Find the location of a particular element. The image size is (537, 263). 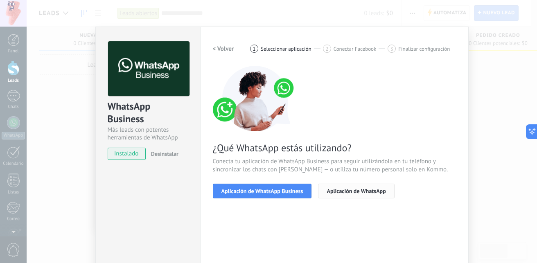

button: Aplicación de WhatsApp Business is located at coordinates (262, 191).